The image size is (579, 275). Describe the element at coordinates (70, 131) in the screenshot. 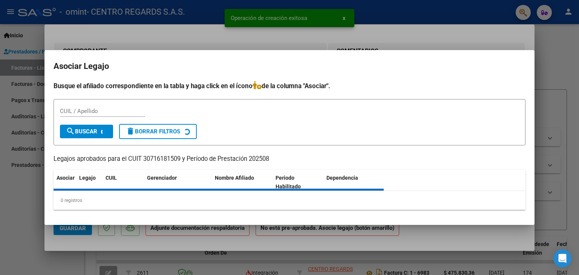

I see `mat-icon: search` at that location.